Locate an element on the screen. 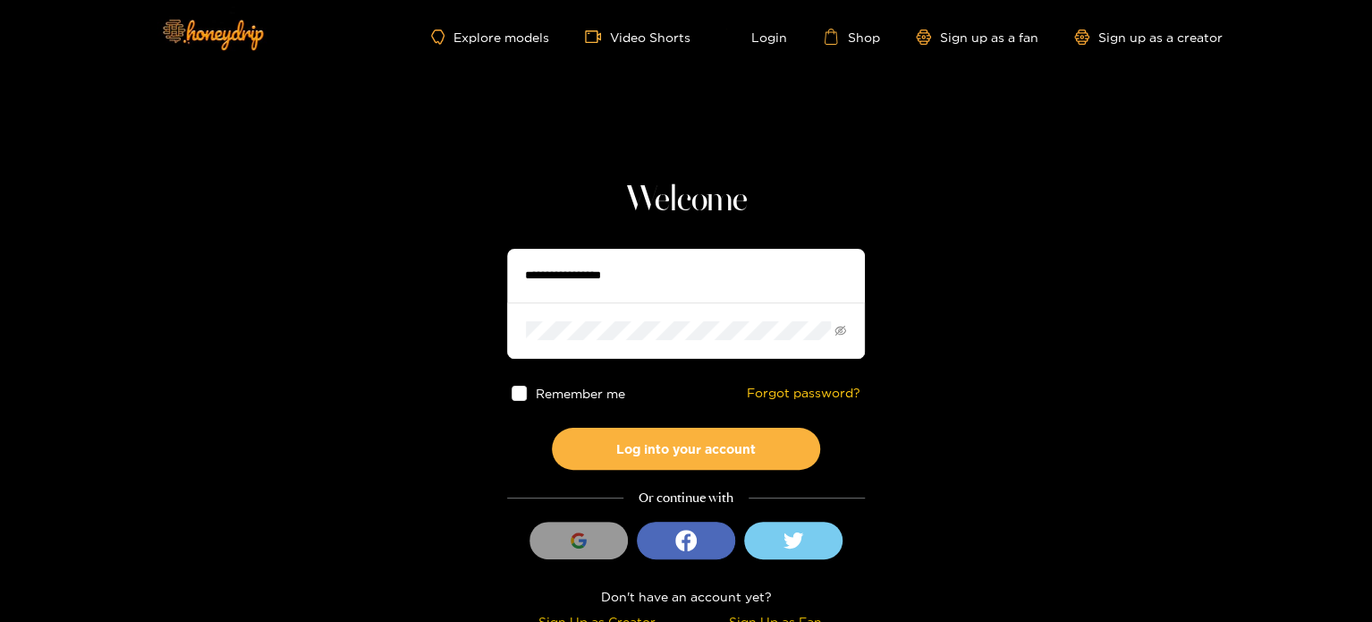 The image size is (1372, 622). a: Sign up as a fan is located at coordinates (977, 37).